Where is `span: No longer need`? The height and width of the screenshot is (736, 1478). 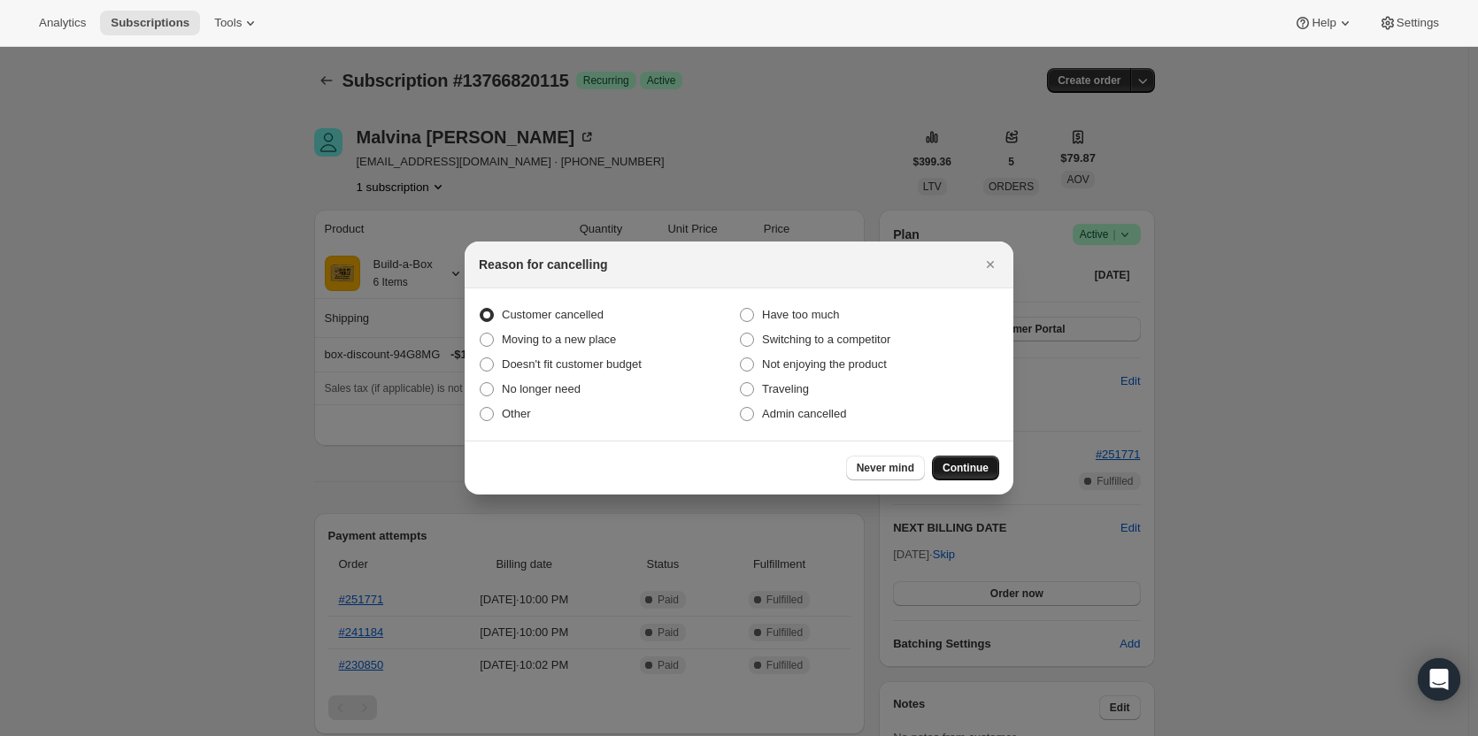 span: No longer need is located at coordinates (541, 389).